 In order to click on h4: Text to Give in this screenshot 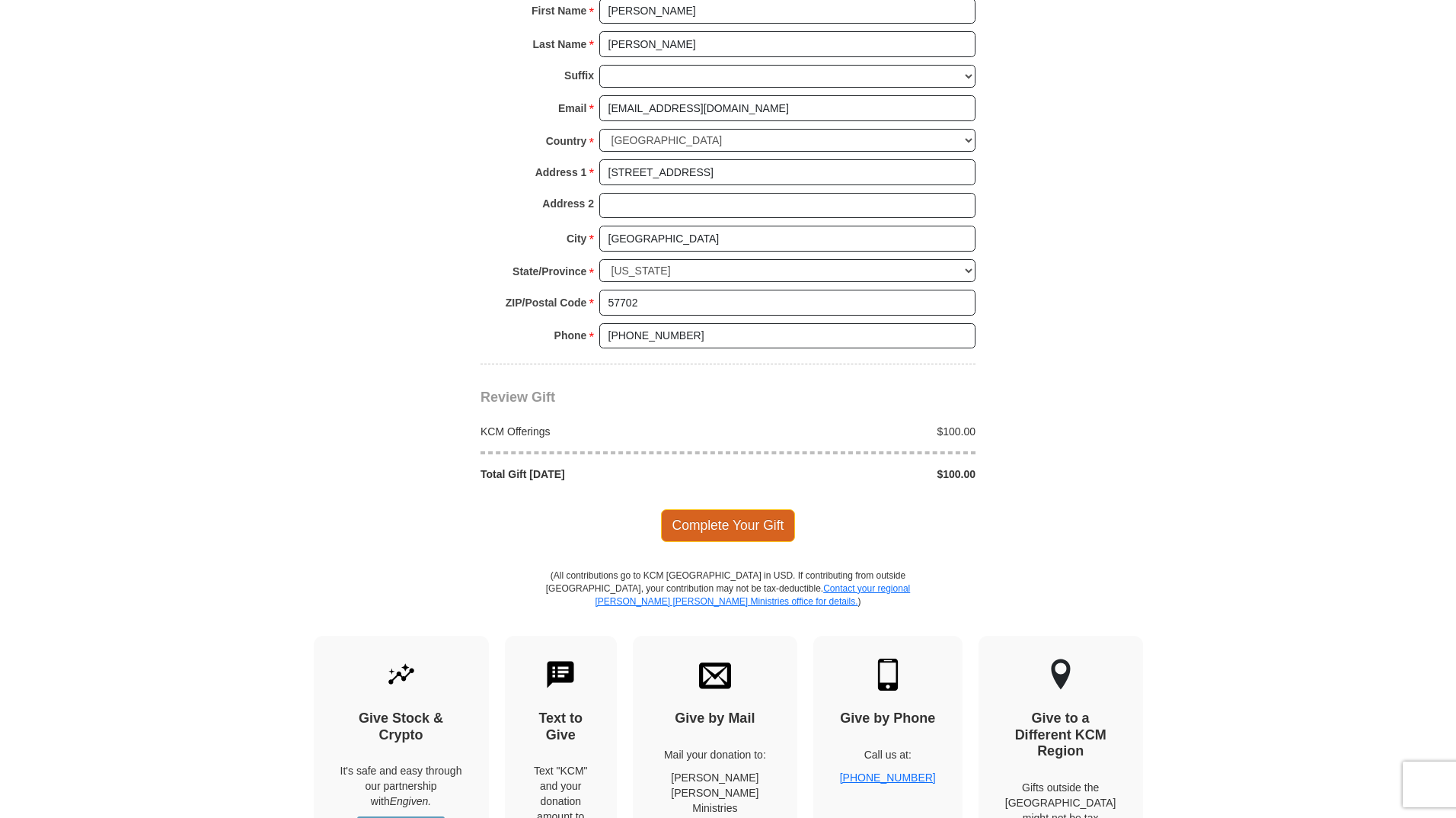, I will do `click(561, 726)`.